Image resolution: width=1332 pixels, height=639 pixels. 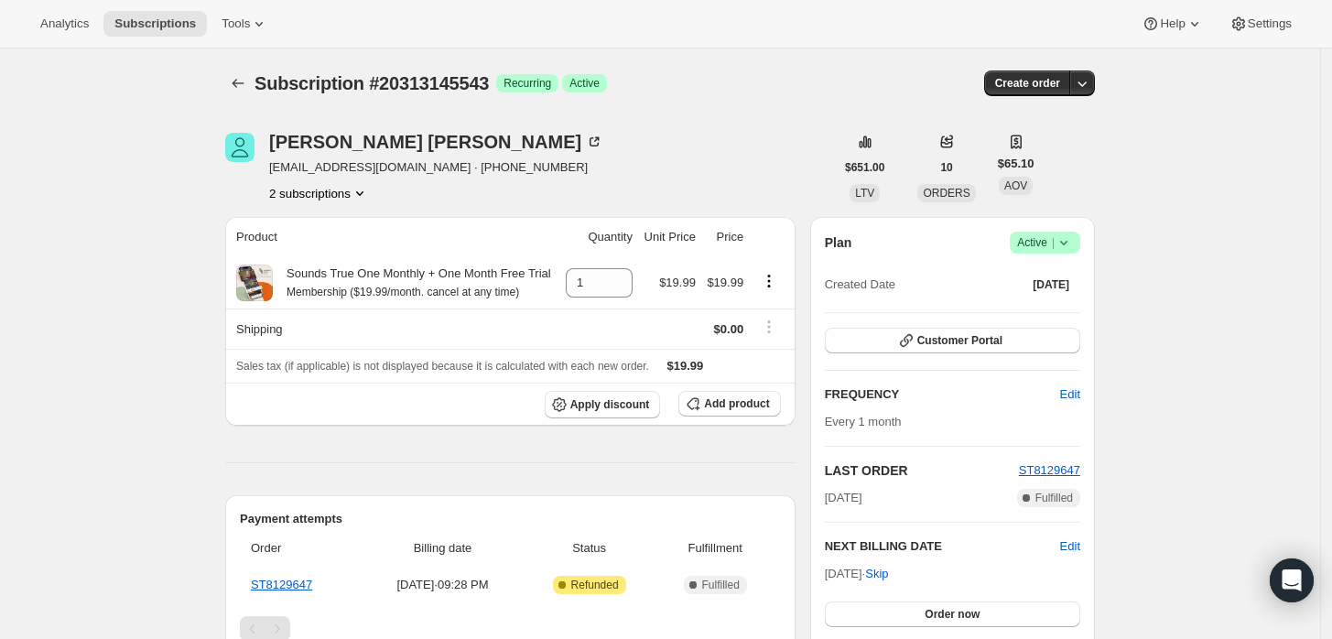 I want to click on span: Subscription #20313145543, so click(x=372, y=83).